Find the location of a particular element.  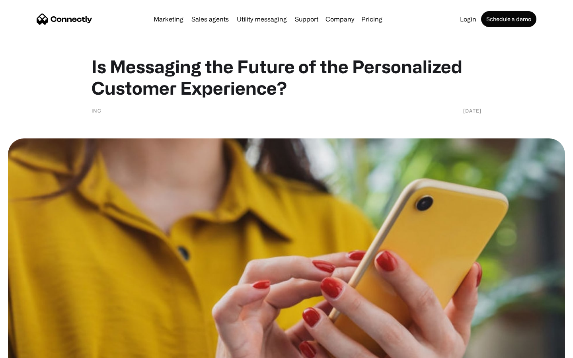

a: Support is located at coordinates (306, 19).